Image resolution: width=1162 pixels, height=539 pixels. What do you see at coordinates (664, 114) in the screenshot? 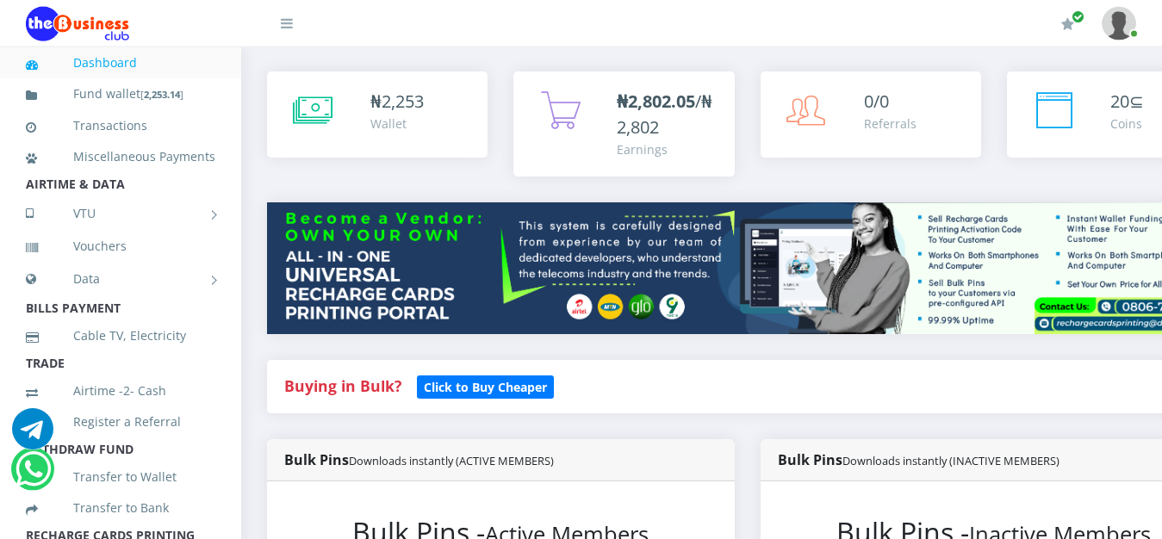
I see `span: /₦2,802` at bounding box center [664, 114].